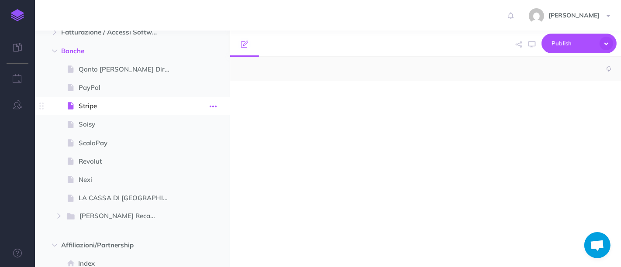 This screenshot has width=621, height=267. Describe the element at coordinates (579, 43) in the screenshot. I see `button: Publish` at that location.